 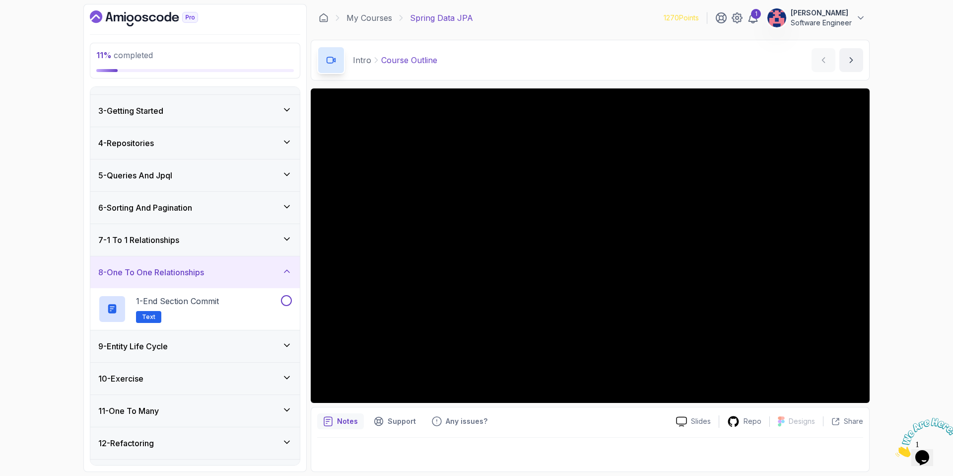 I want to click on span: Text, so click(x=148, y=317).